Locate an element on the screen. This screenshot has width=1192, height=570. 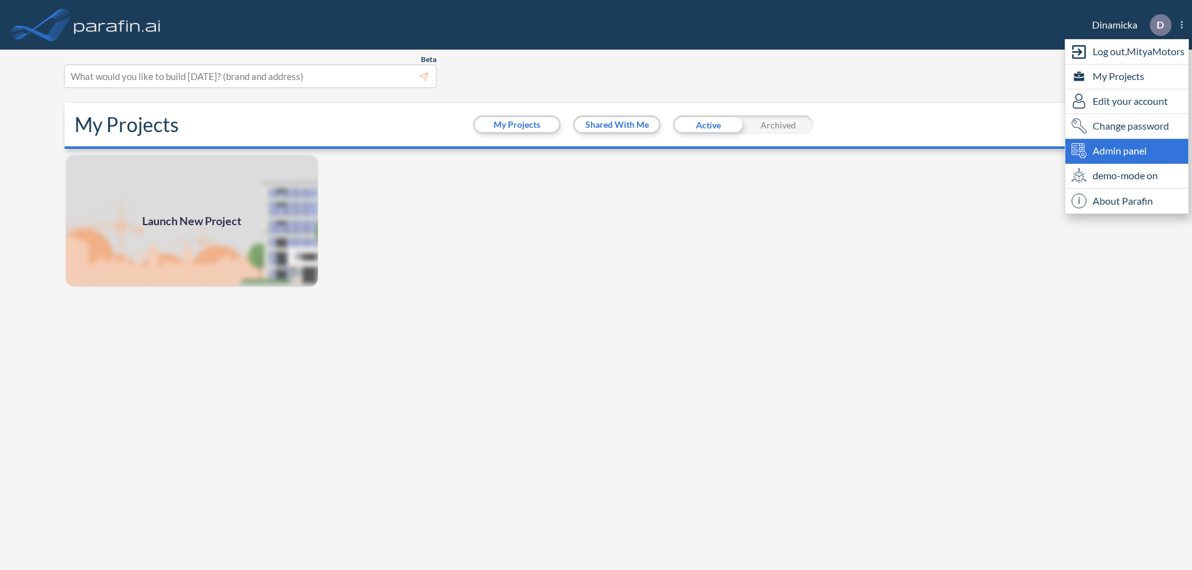
img: logo is located at coordinates (117, 25).